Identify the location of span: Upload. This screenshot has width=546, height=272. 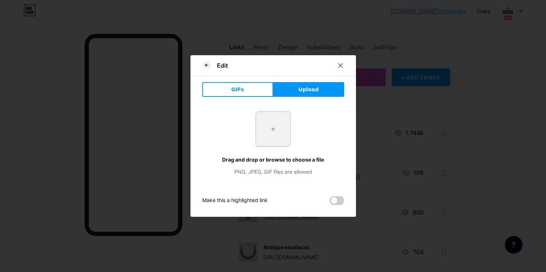
(308, 89).